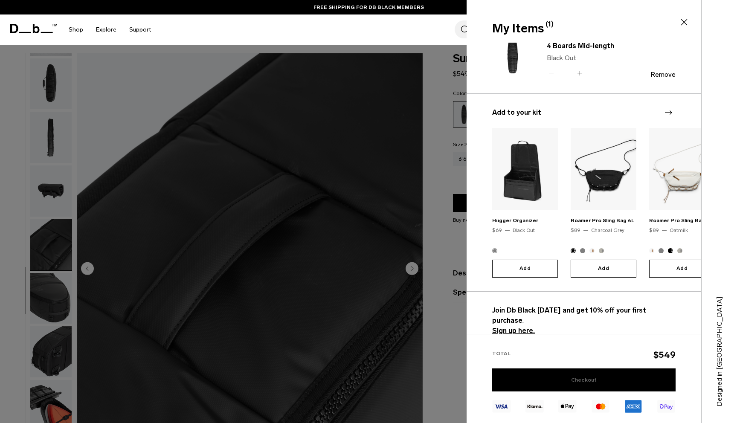  Describe the element at coordinates (369, 7) in the screenshot. I see `a: FREE SHIPPING FOR DB BLACK MEMBERS` at that location.